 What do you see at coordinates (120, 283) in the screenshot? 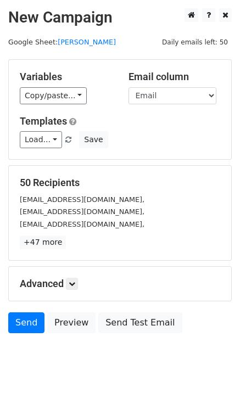
I see `h5: Advanced` at bounding box center [120, 283].